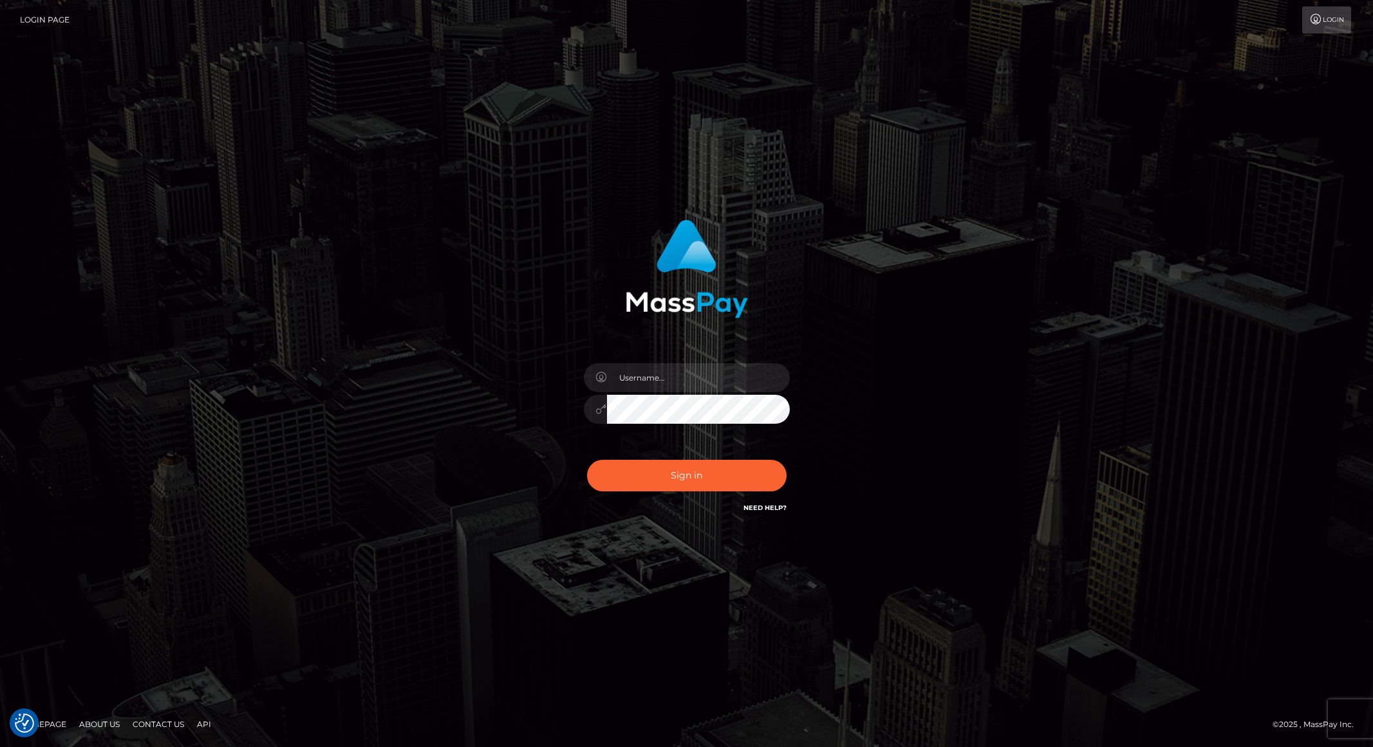  What do you see at coordinates (204, 723) in the screenshot?
I see `a: API` at bounding box center [204, 723].